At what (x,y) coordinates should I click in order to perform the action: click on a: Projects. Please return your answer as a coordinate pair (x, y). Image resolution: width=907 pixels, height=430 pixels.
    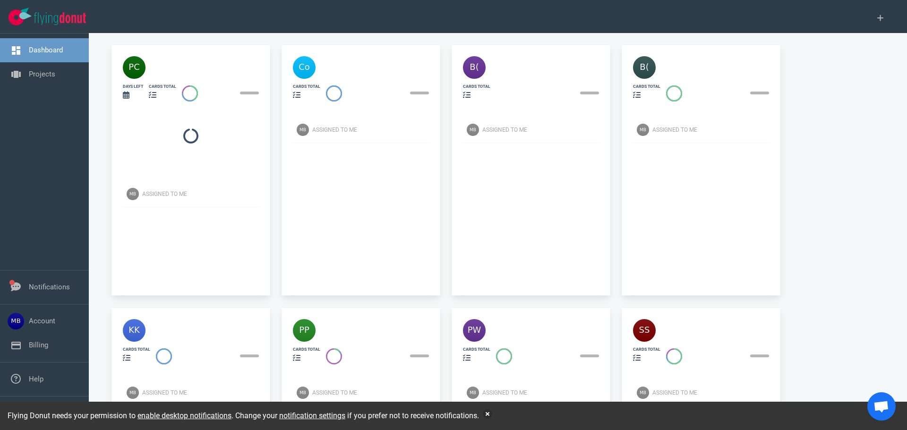
    Looking at the image, I should click on (42, 74).